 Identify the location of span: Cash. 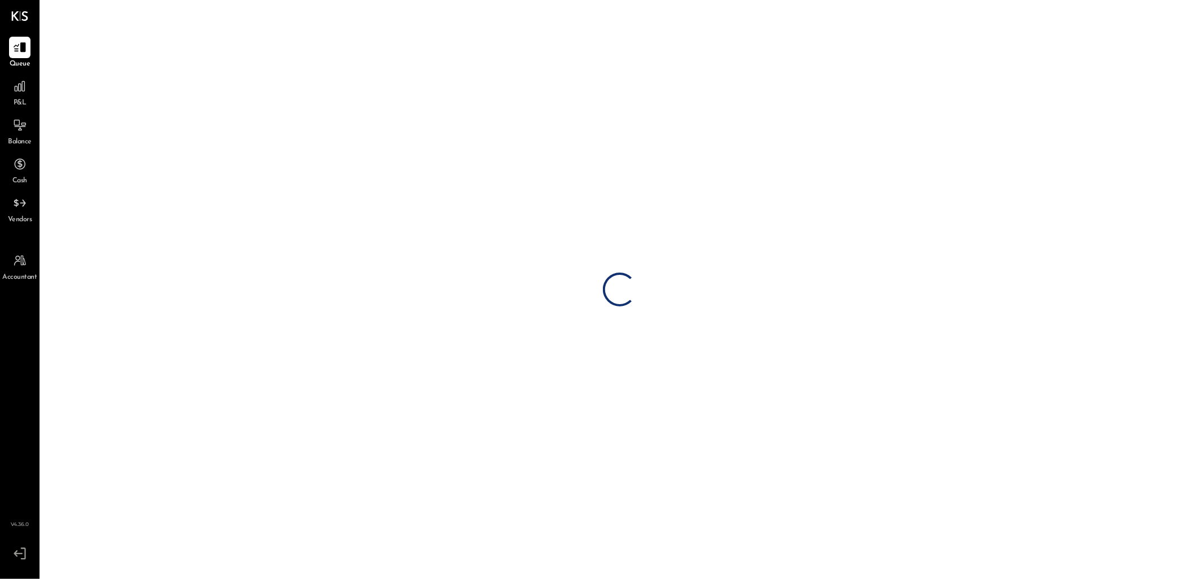
(20, 181).